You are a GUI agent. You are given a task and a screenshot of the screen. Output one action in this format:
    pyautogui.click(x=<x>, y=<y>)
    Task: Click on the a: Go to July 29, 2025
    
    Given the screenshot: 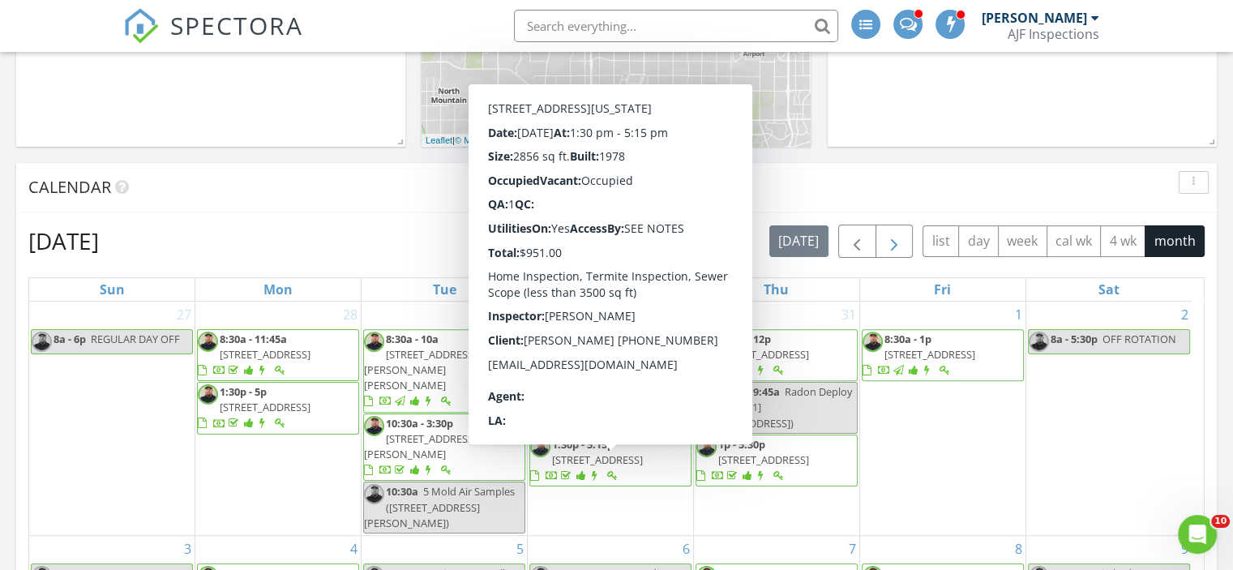 What is the action you would take?
    pyautogui.click(x=516, y=315)
    